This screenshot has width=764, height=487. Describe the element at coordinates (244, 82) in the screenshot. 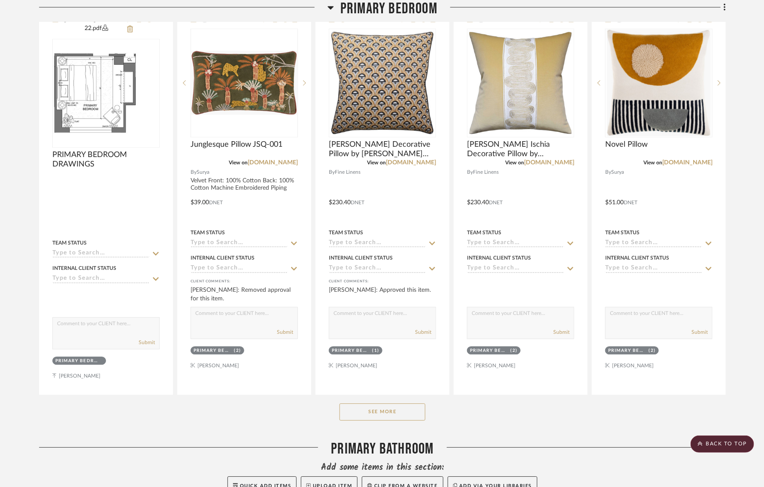

I see `img: Junglesque Pillow JSQ-001` at that location.